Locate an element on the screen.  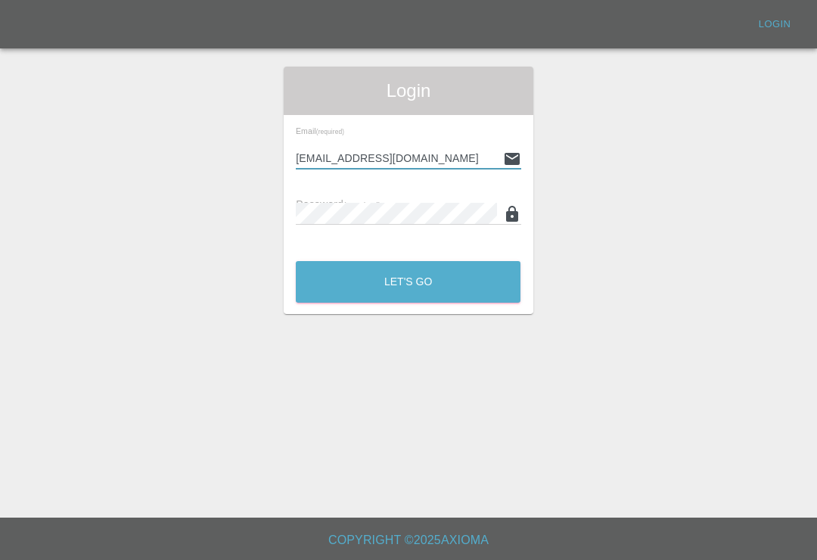
button: Let's Go is located at coordinates (408, 281).